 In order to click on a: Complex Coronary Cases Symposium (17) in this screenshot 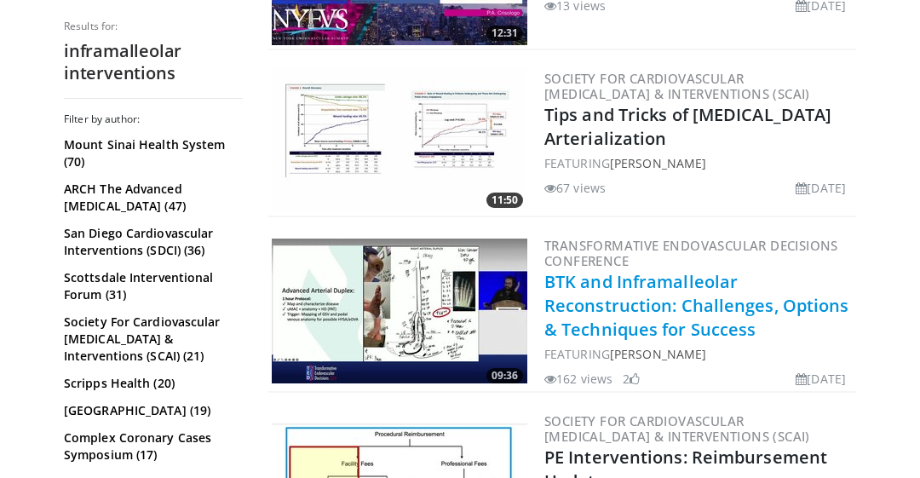, I will do `click(151, 446)`.